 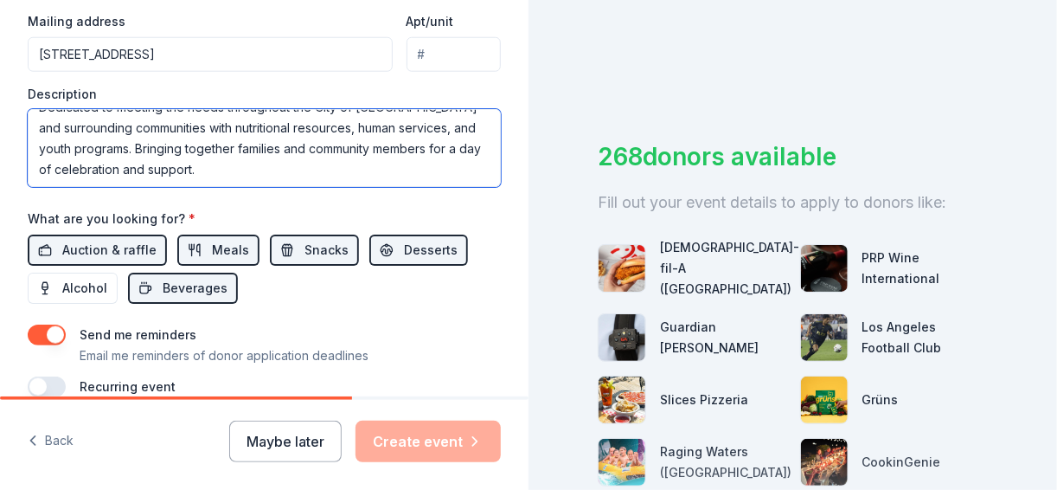 I want to click on label: Recurring event, so click(x=127, y=386).